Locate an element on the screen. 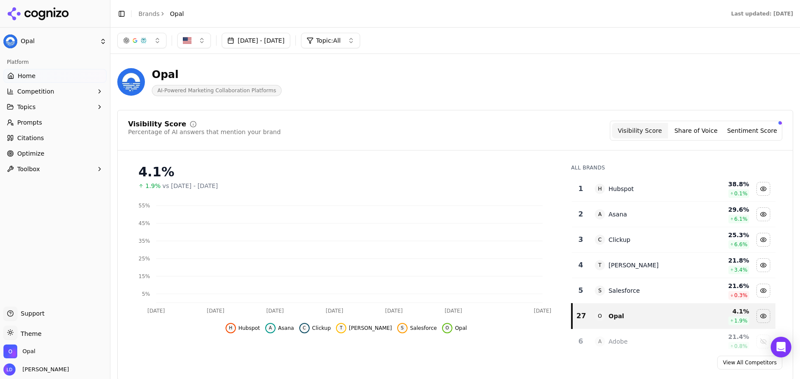 The image size is (800, 379). span: Hubspot is located at coordinates (249, 328).